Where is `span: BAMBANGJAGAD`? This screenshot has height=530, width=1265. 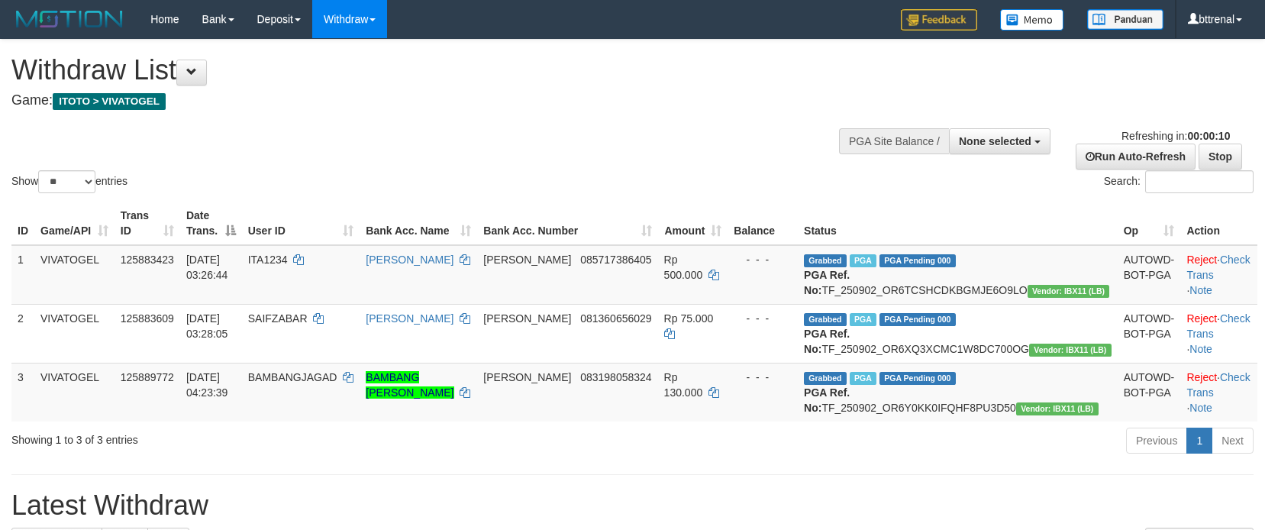
span: BAMBANGJAGAD is located at coordinates (292, 377).